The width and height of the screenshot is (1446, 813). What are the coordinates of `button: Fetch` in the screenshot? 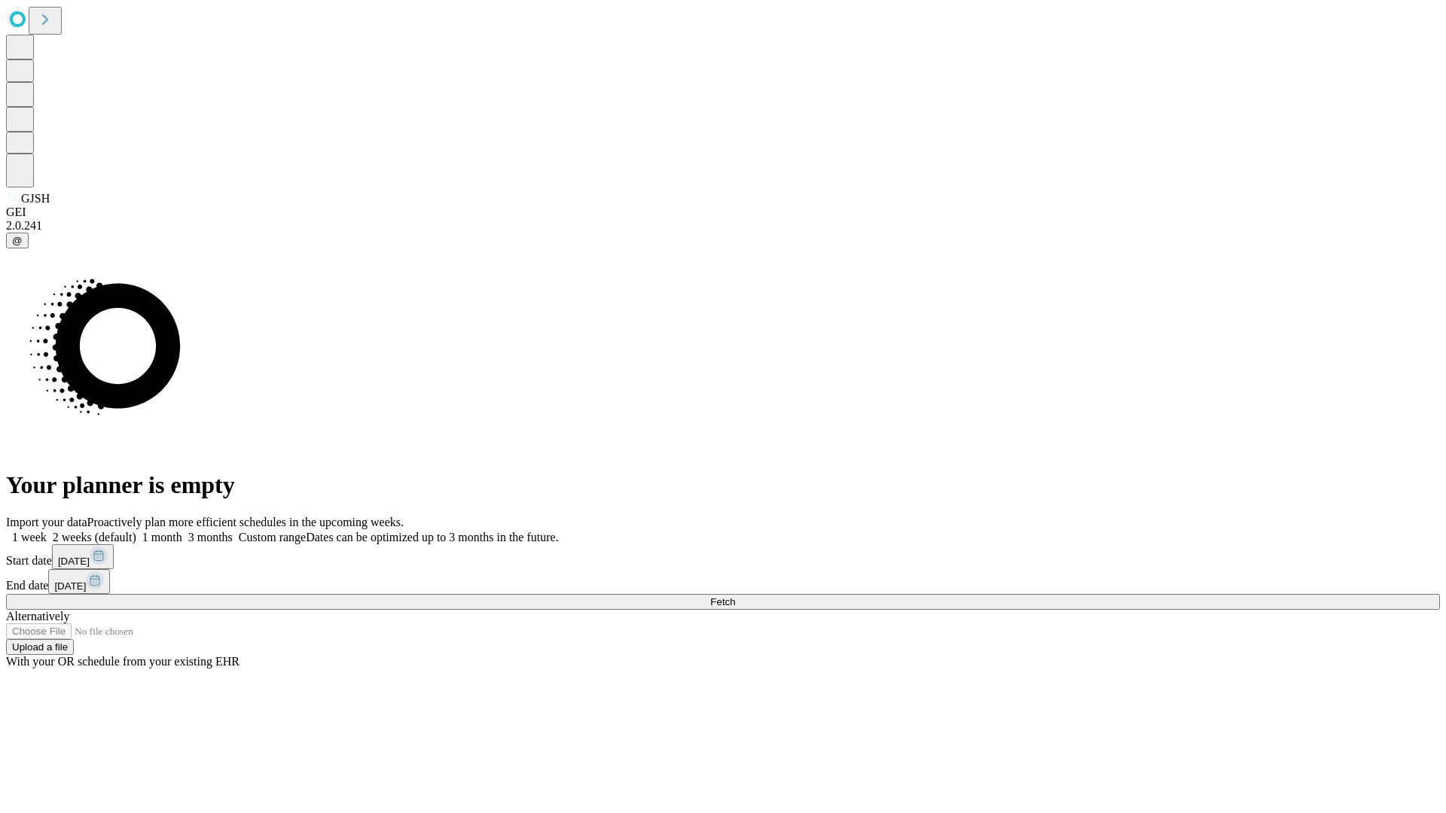 It's located at (723, 602).